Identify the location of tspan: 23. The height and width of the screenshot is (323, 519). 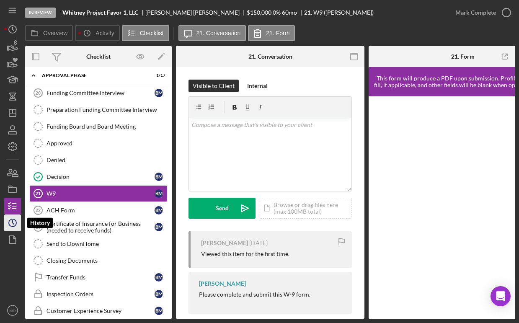
(38, 227).